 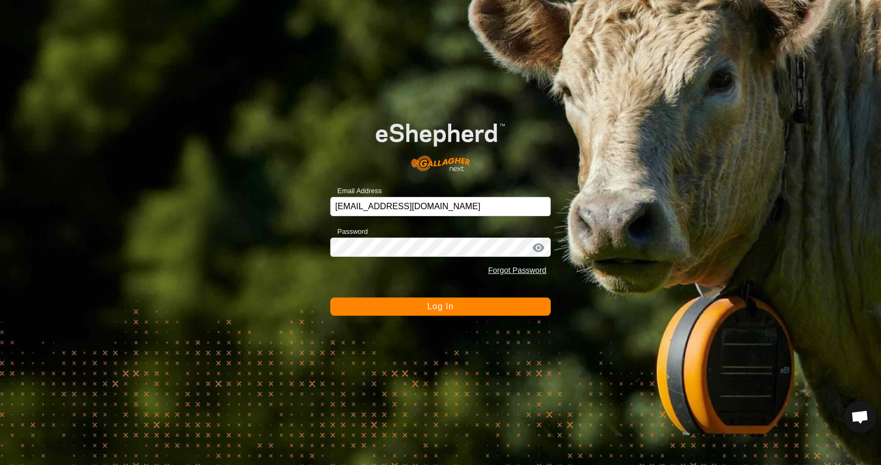 What do you see at coordinates (441, 307) in the screenshot?
I see `button: Log In` at bounding box center [441, 307].